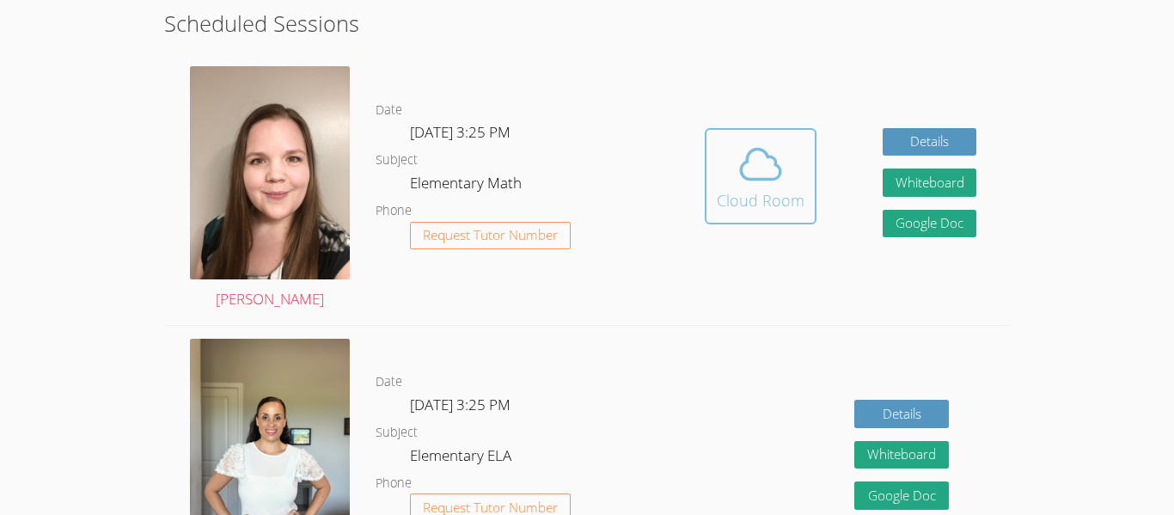 The height and width of the screenshot is (515, 1174). What do you see at coordinates (270, 173) in the screenshot?
I see `img: avatar.png` at bounding box center [270, 173].